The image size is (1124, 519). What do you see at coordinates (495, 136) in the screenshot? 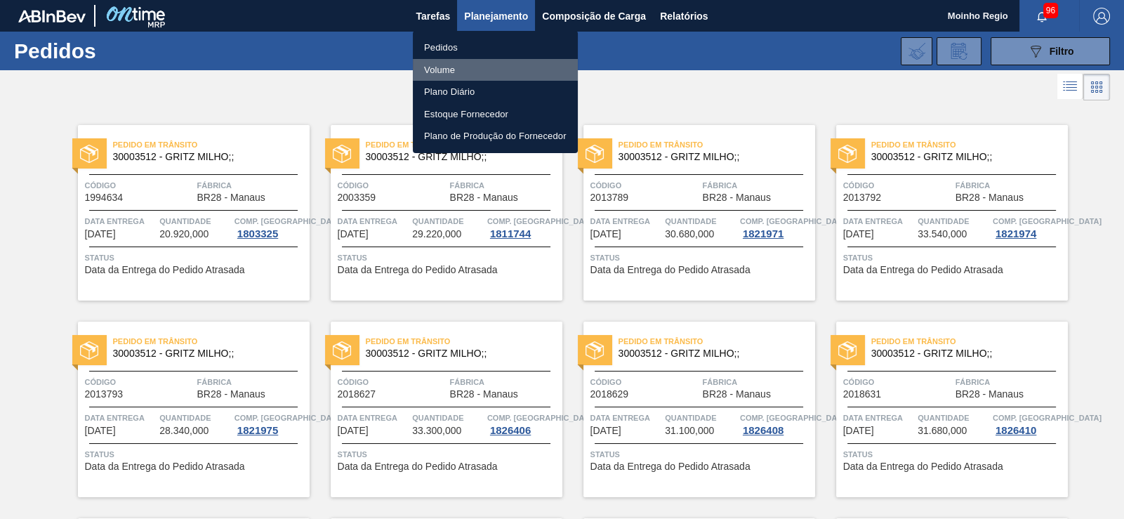
I see `a: Plano de Produção do Fornecedor` at bounding box center [495, 136].